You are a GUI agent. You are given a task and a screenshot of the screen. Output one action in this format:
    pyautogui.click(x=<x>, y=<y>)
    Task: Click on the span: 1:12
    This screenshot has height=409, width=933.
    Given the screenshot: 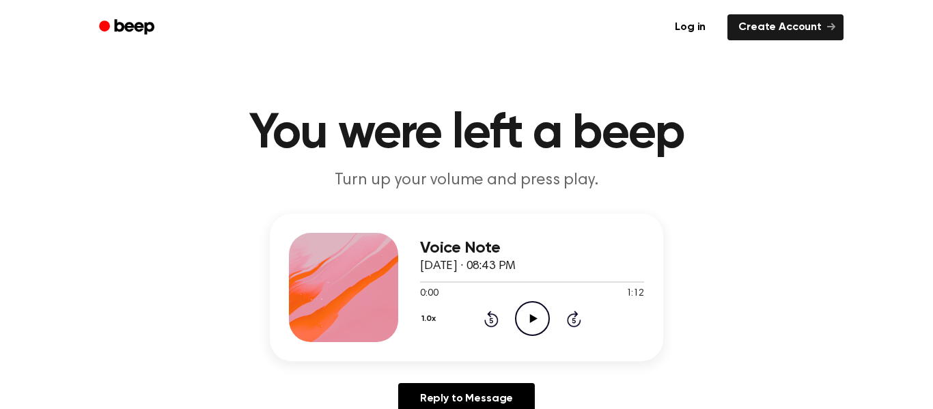 What is the action you would take?
    pyautogui.click(x=635, y=294)
    